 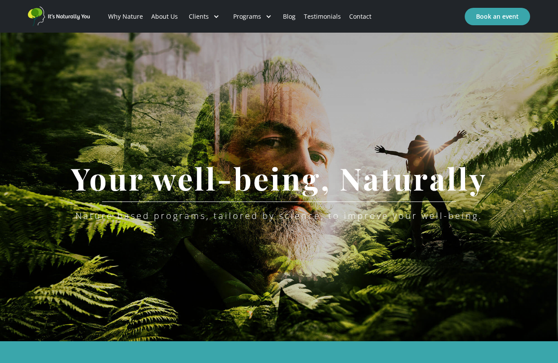 What do you see at coordinates (279, 178) in the screenshot?
I see `h1: Your well-being, Naturally` at bounding box center [279, 178].